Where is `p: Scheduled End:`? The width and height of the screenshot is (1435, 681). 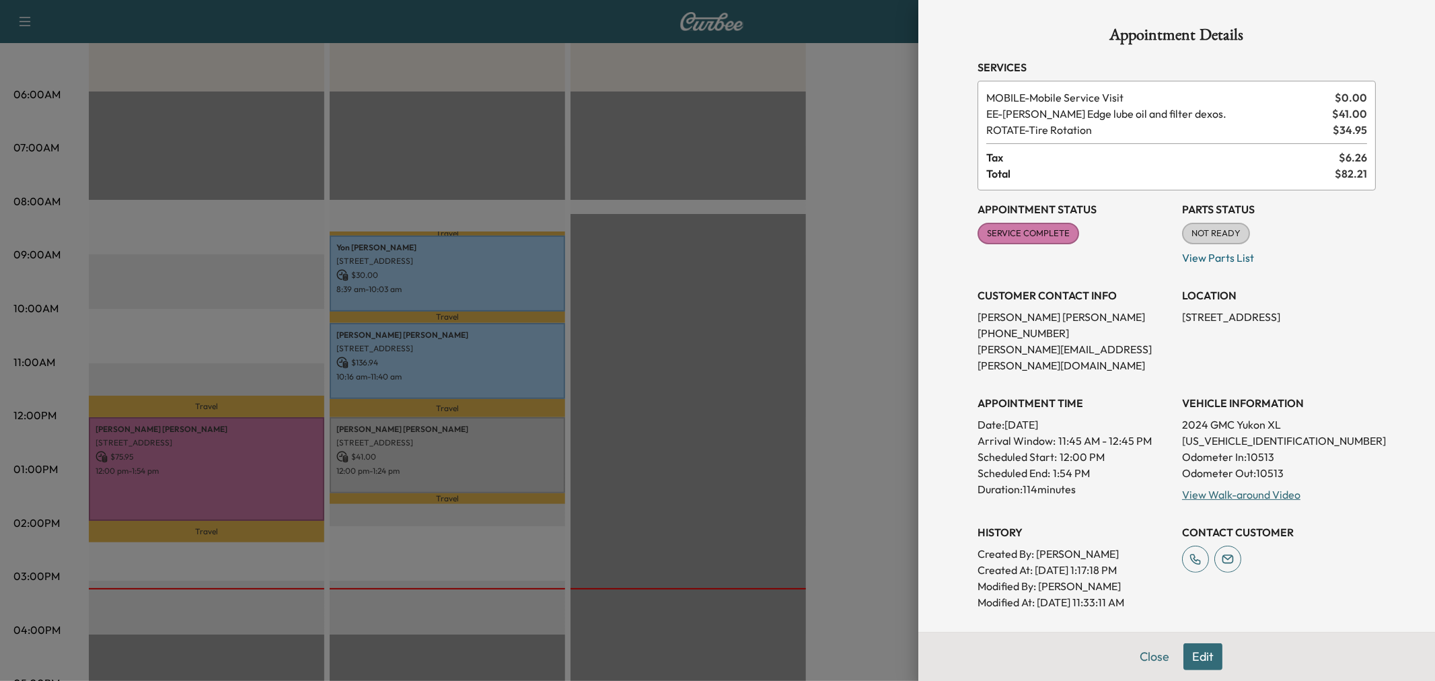
p: Scheduled End: is located at coordinates (1014, 473).